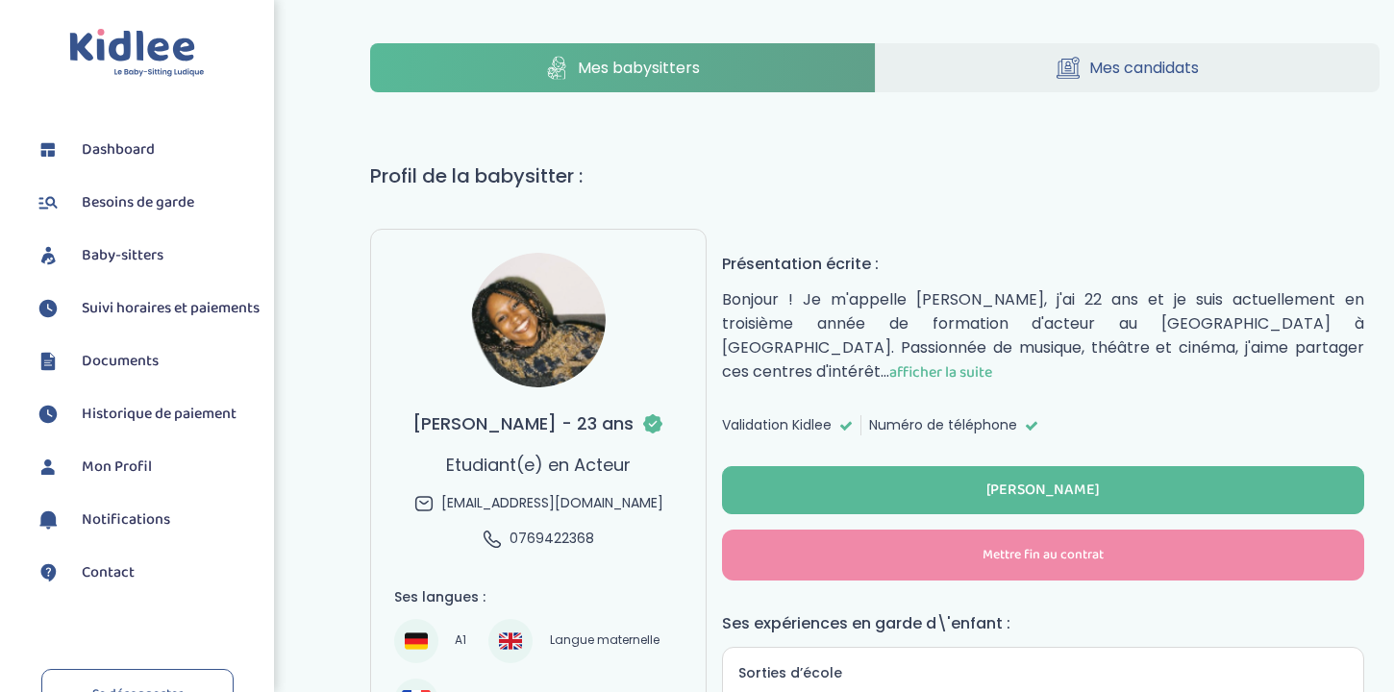  What do you see at coordinates (48, 520) in the screenshot?
I see `img: notification.svg` at bounding box center [48, 520].